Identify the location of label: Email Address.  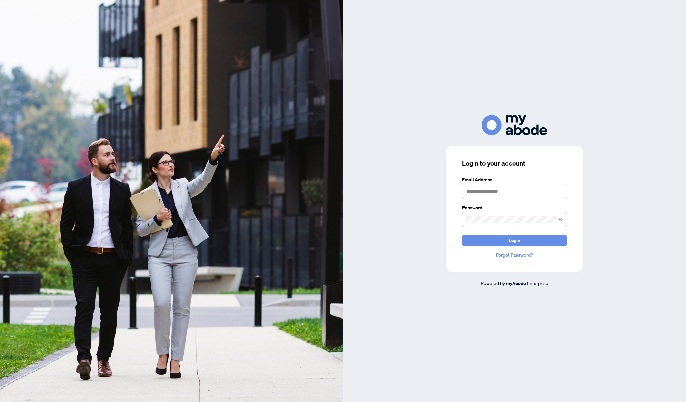
(514, 180).